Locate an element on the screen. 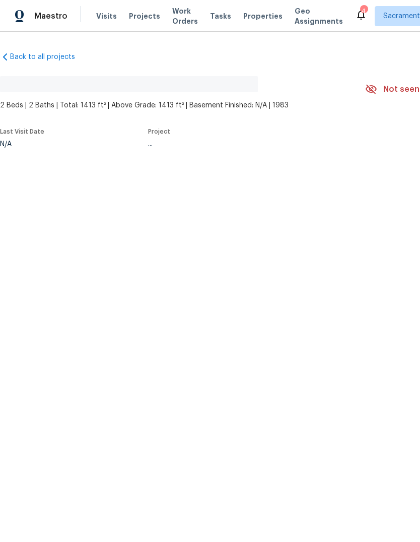 The height and width of the screenshot is (542, 420). span: Tasks is located at coordinates (221, 16).